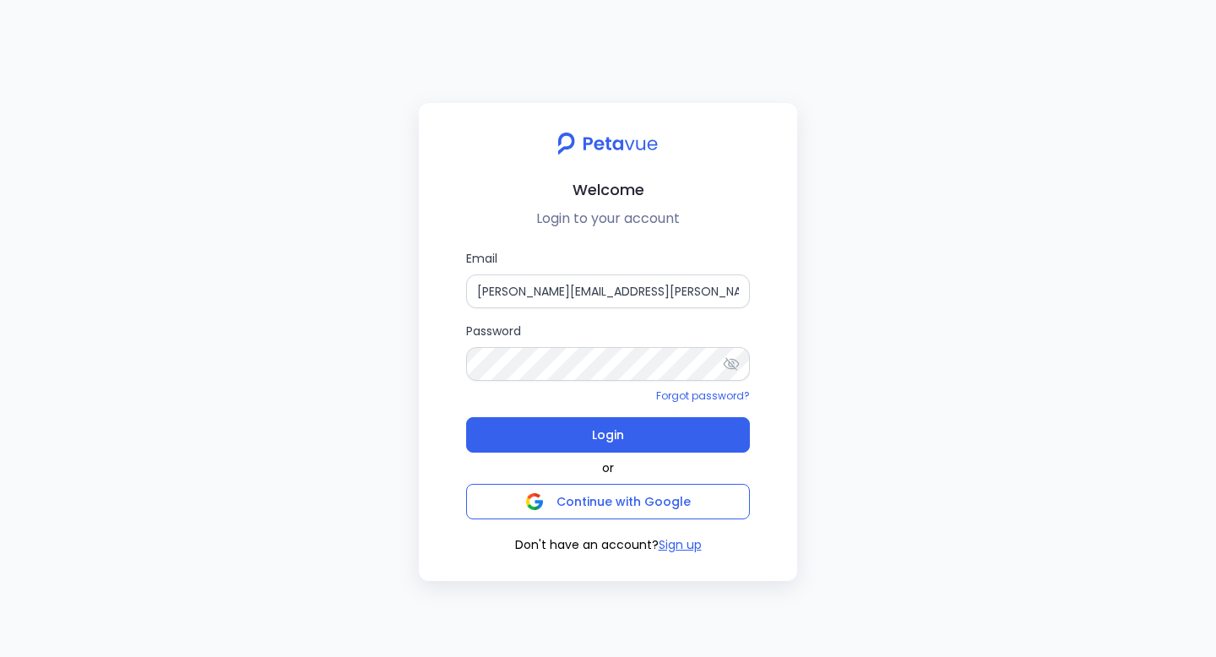 The height and width of the screenshot is (657, 1216). I want to click on input: Password, so click(608, 364).